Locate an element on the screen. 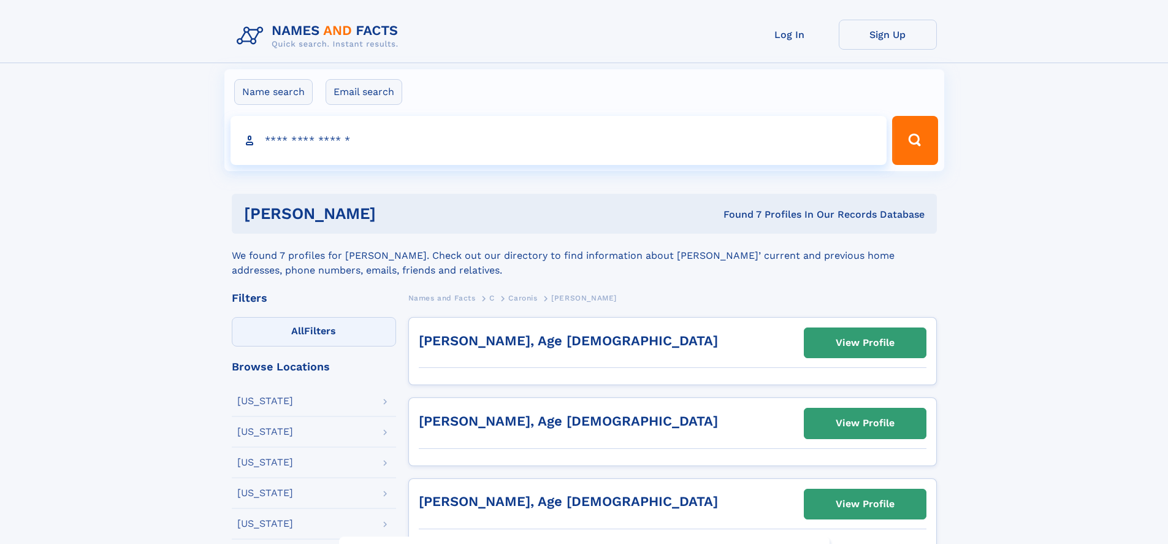 Image resolution: width=1168 pixels, height=544 pixels. span: All is located at coordinates (297, 330).